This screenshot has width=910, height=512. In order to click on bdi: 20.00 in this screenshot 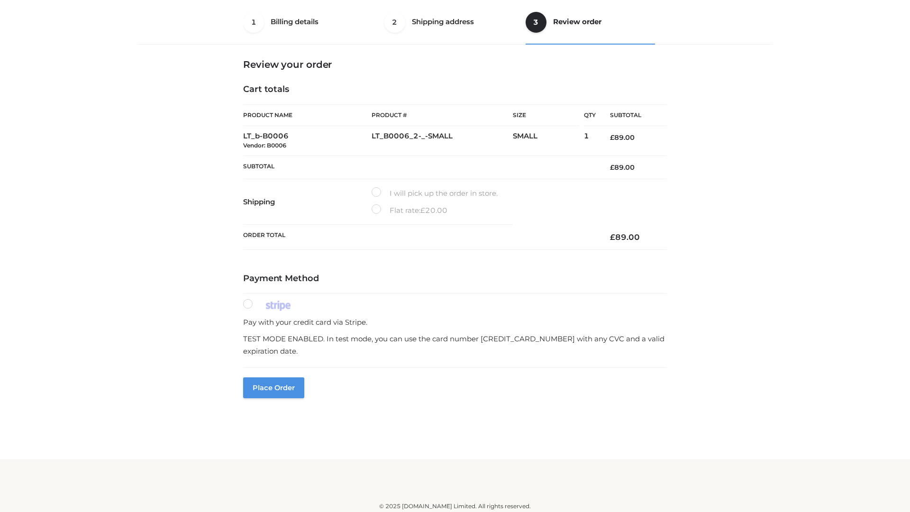, I will do `click(434, 210)`.